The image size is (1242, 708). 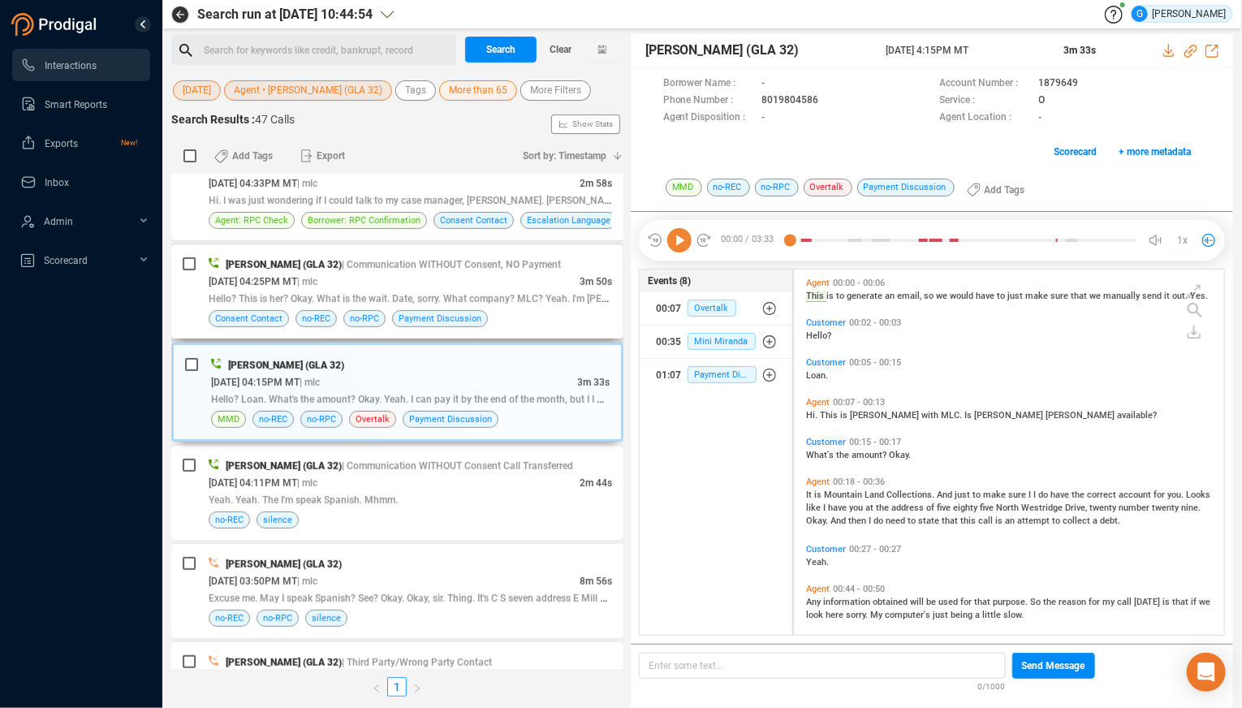 What do you see at coordinates (478, 90) in the screenshot?
I see `button: More than 65` at bounding box center [478, 90].